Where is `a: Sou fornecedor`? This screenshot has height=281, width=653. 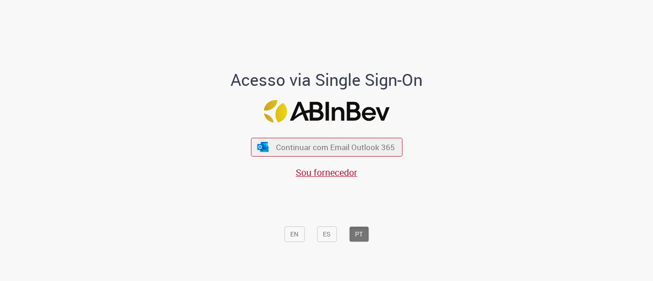 a: Sou fornecedor is located at coordinates (326, 172).